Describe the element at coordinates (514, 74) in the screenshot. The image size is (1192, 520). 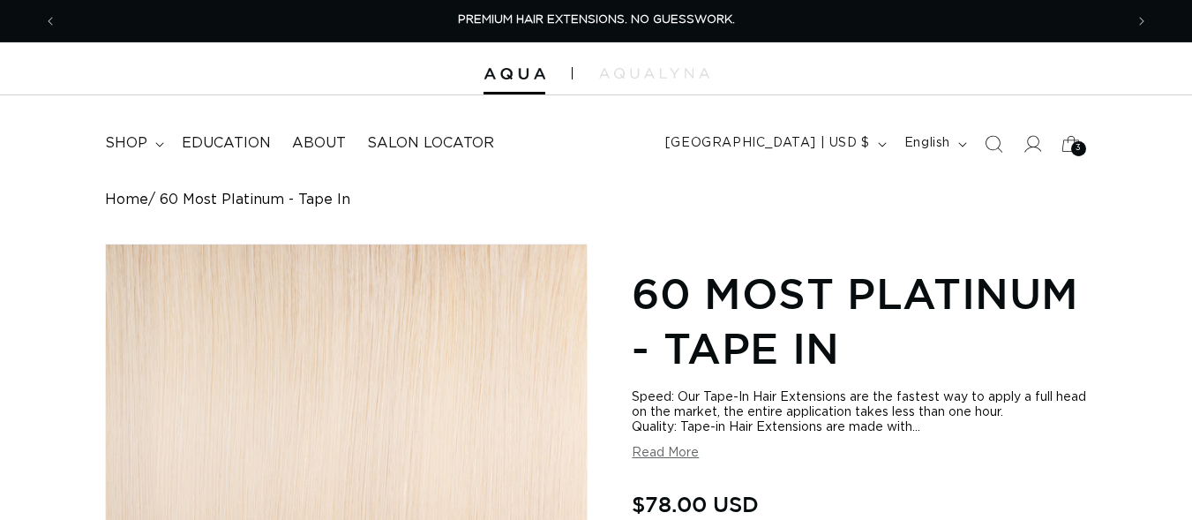
I see `img: Aqua Hair Extensions` at that location.